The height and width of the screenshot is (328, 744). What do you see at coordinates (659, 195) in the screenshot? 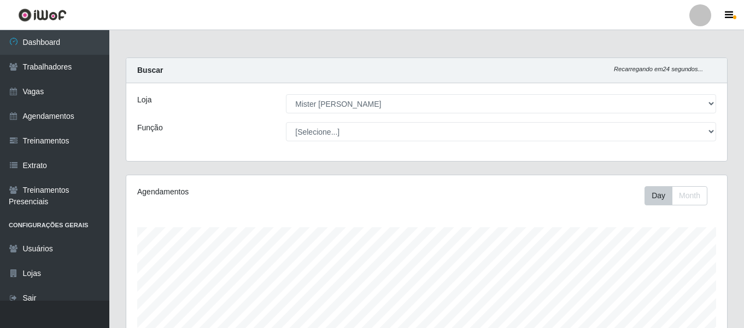
I see `button: Day` at bounding box center [659, 195].